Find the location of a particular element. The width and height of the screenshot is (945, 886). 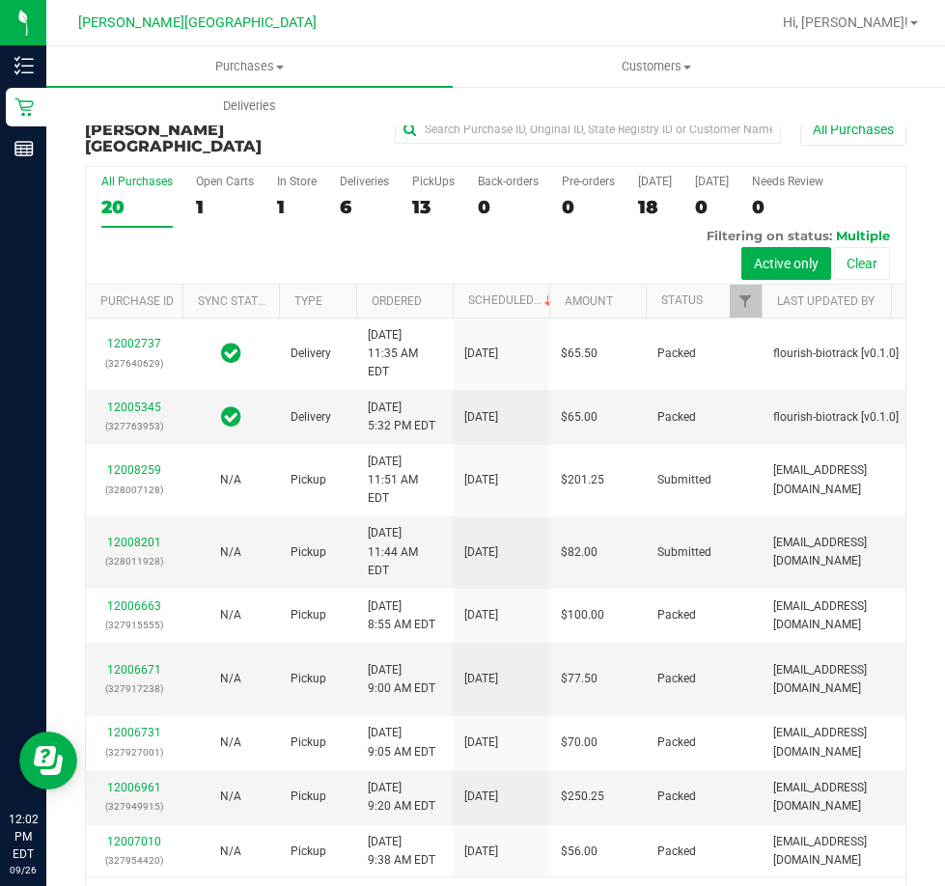

p: (328011928) is located at coordinates (134, 561).